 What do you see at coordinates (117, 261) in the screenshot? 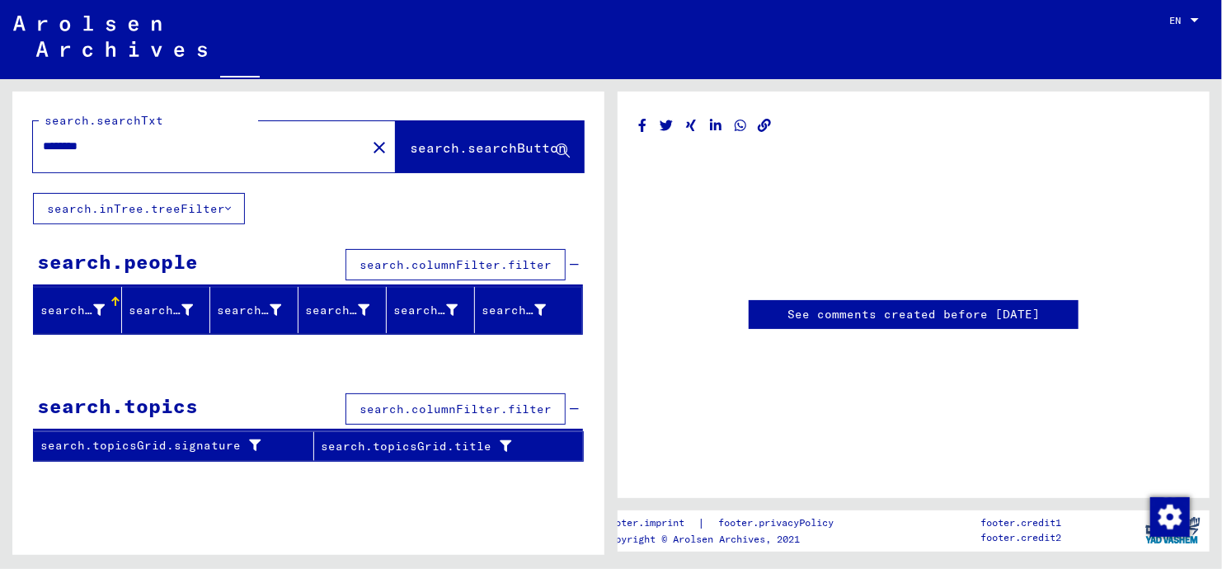
I see `div: search.people` at bounding box center [117, 261].